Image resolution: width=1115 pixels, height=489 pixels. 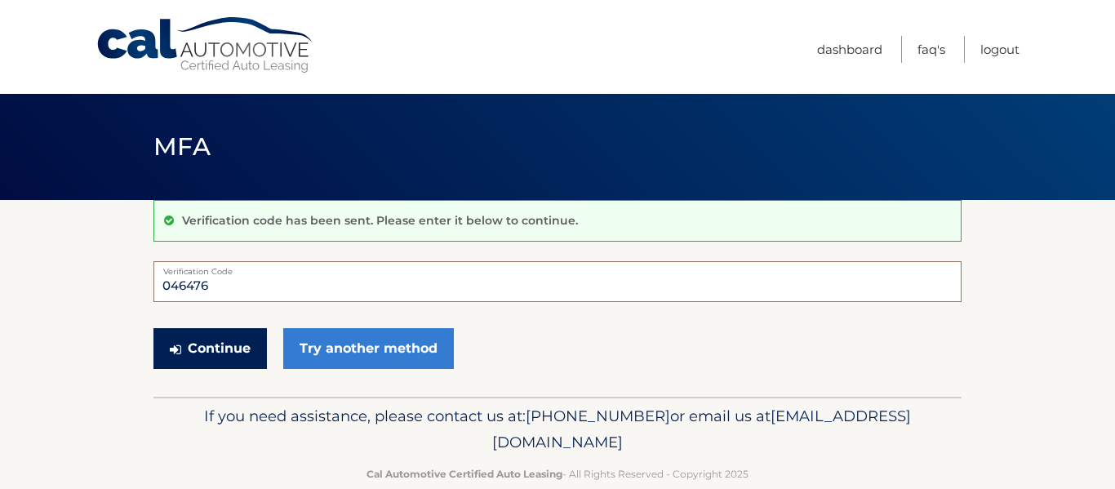 What do you see at coordinates (557, 282) in the screenshot?
I see `input: Verification Code` at bounding box center [557, 282].